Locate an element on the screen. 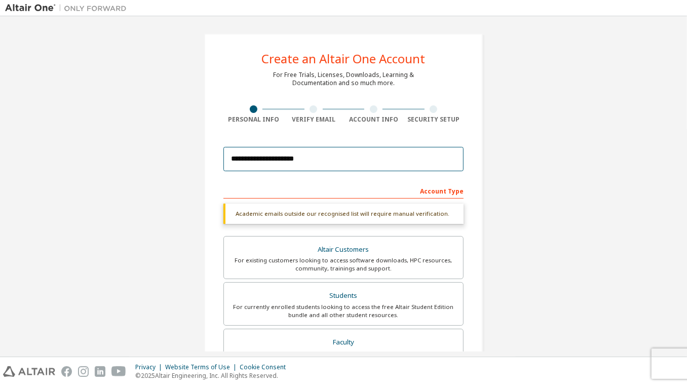  div: Faculty is located at coordinates (343, 342).